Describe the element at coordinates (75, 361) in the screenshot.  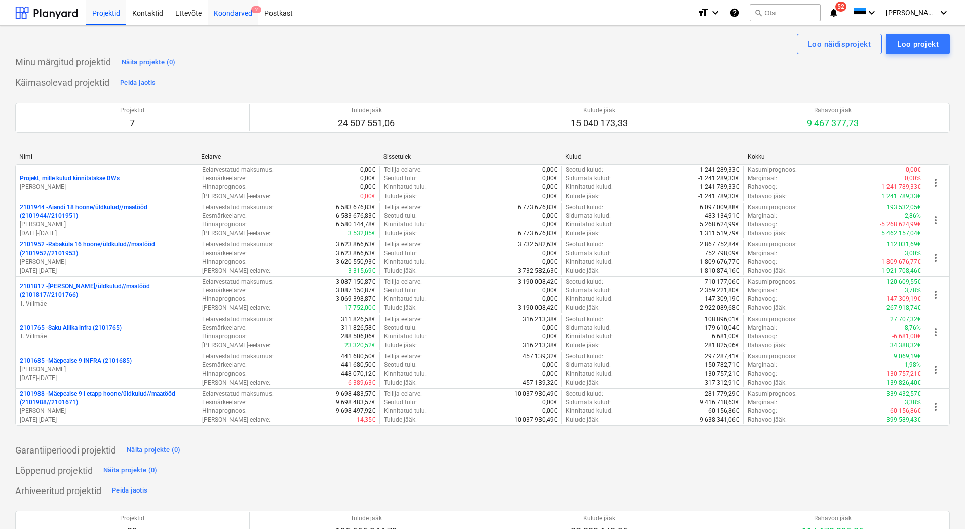
I see `p: 2101685 - Mäepealse 9 INFRA (2101685)` at that location.